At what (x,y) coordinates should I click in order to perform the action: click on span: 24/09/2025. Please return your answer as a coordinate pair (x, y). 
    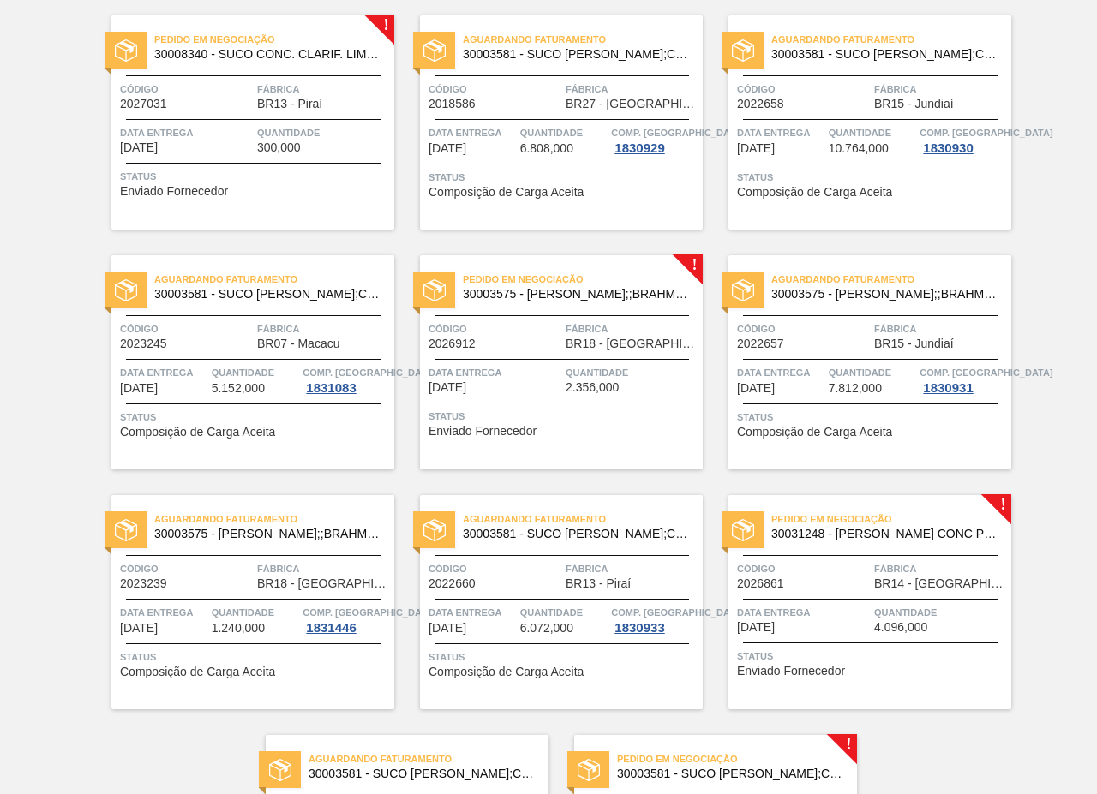
    Looking at the image, I should click on (139, 147).